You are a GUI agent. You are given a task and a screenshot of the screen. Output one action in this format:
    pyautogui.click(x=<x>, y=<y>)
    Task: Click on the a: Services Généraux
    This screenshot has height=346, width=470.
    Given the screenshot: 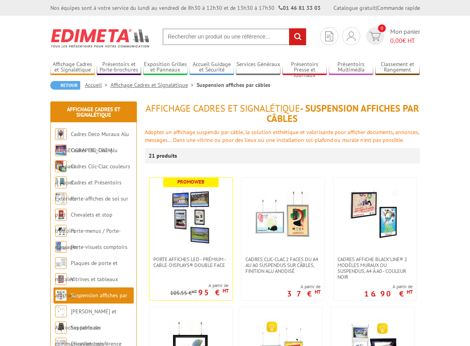 What is the action you would take?
    pyautogui.click(x=258, y=67)
    